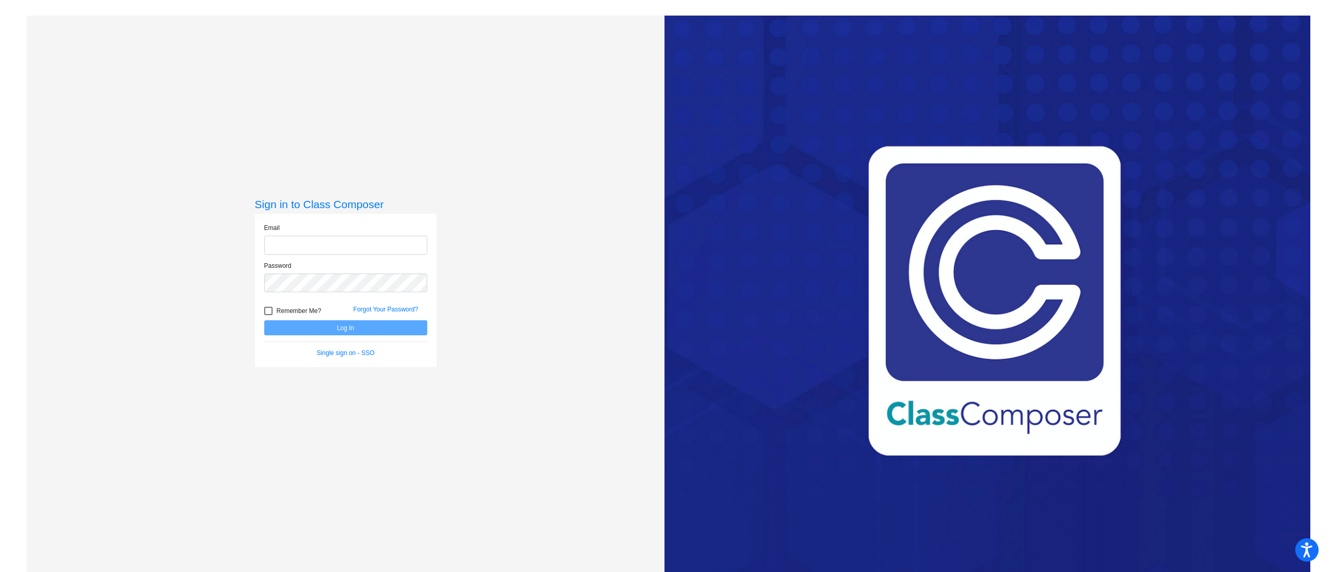 The image size is (1329, 572). I want to click on span: Remember Me?, so click(299, 311).